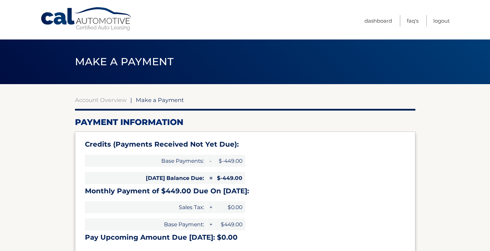  Describe the element at coordinates (230, 225) in the screenshot. I see `span: $449.00` at that location.